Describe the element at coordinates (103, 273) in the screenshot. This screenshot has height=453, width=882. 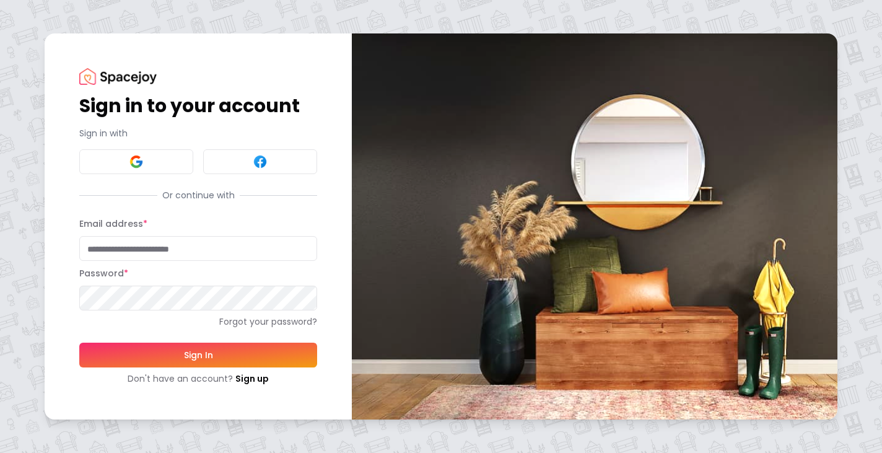
I see `label: Password` at that location.